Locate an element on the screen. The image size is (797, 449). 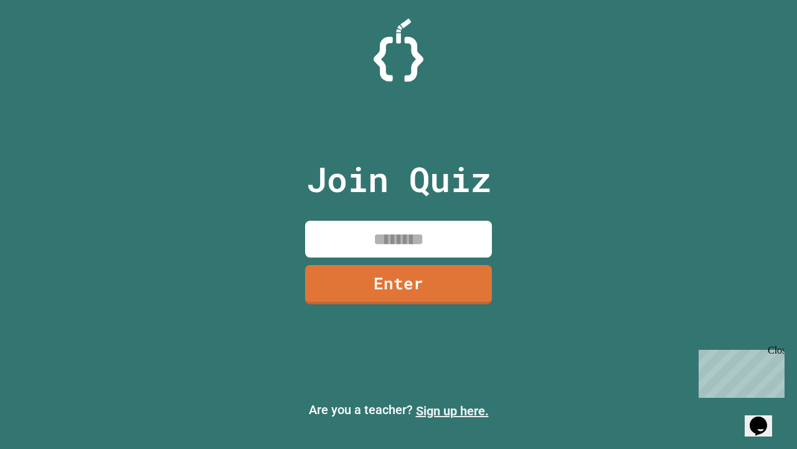
img: Logo.svg is located at coordinates (399, 50).